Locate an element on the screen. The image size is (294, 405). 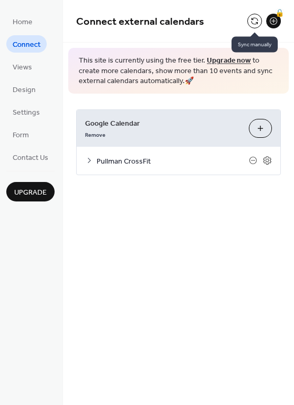
a: Views is located at coordinates (22, 66).